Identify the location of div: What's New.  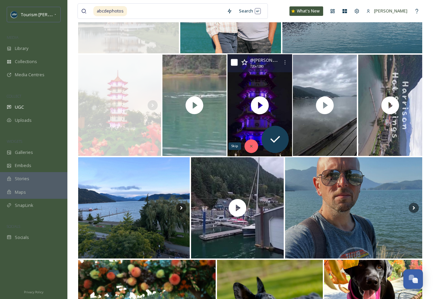
(306, 11).